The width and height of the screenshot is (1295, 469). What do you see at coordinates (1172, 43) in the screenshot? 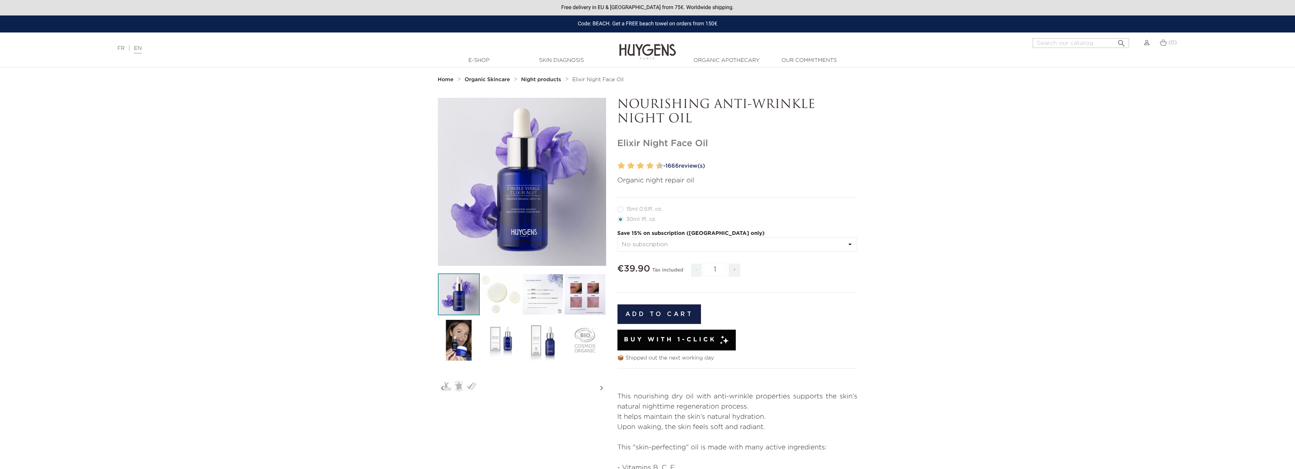
I see `span: (0)` at bounding box center [1172, 43].